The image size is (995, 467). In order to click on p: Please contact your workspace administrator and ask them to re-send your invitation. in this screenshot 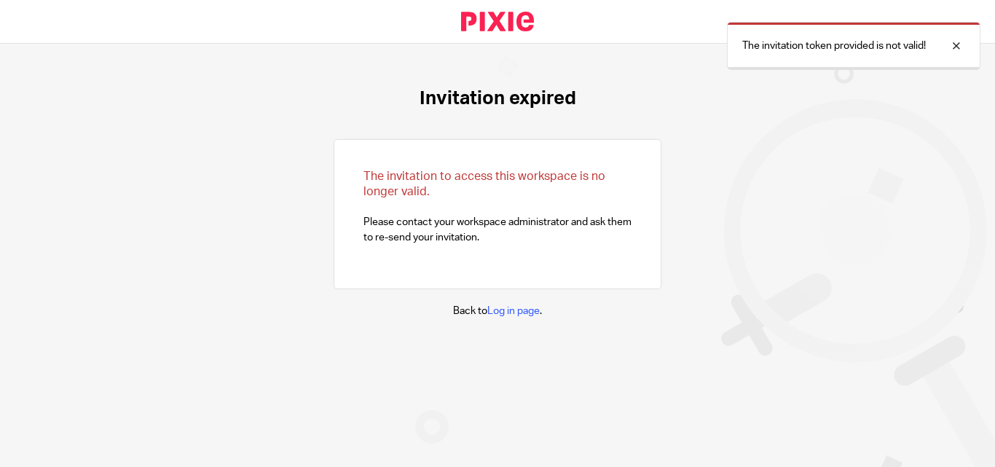, I will do `click(497, 207)`.